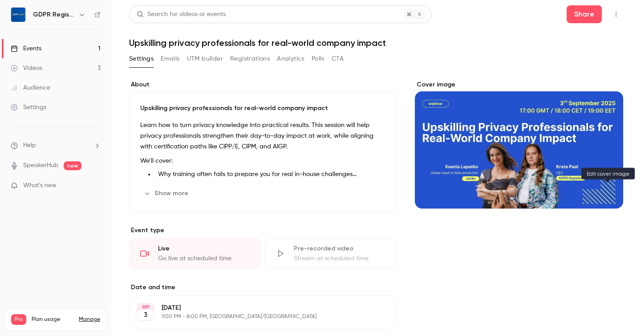  I want to click on div: Pre-recorded video, so click(340, 248).